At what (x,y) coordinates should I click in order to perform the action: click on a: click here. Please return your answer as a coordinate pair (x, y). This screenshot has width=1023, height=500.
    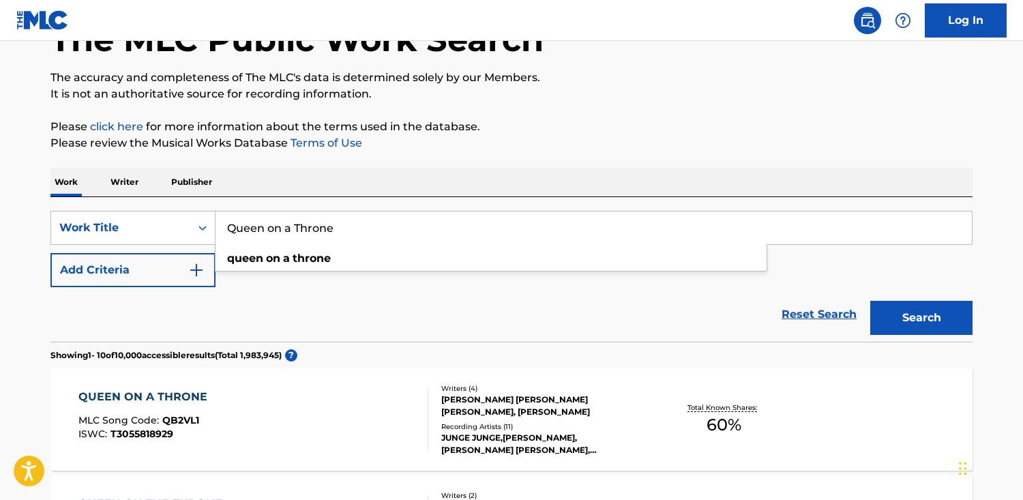
    Looking at the image, I should click on (117, 126).